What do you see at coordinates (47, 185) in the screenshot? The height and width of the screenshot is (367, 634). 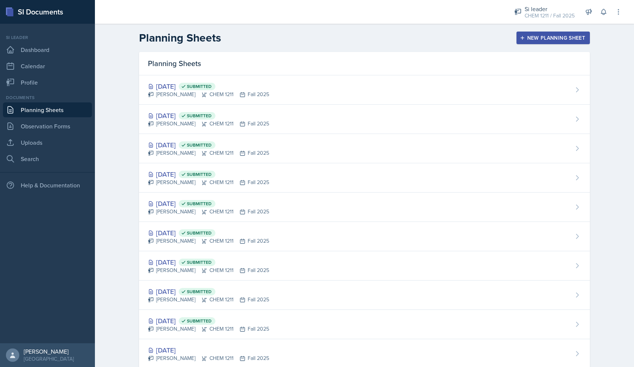 I see `div: Help & Documentation` at bounding box center [47, 185].